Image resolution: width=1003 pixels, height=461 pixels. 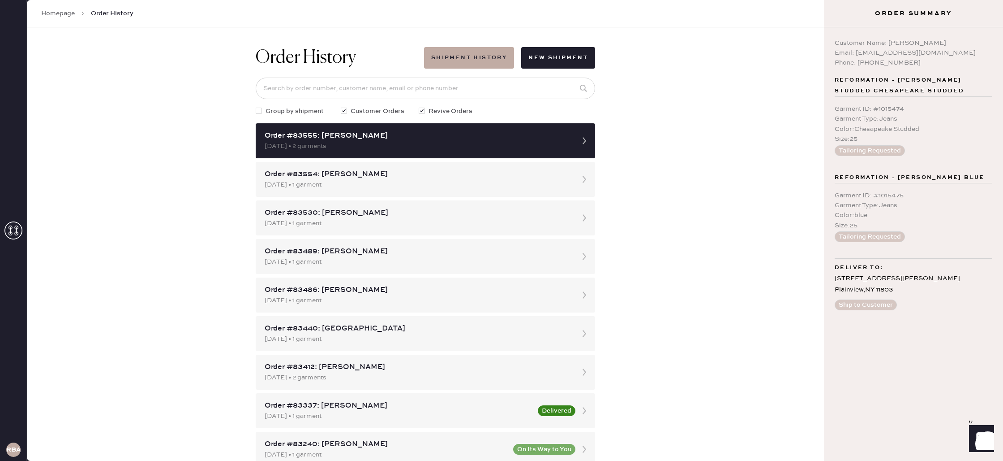 What do you see at coordinates (13, 449) in the screenshot?
I see `h3: RBA` at bounding box center [13, 449].